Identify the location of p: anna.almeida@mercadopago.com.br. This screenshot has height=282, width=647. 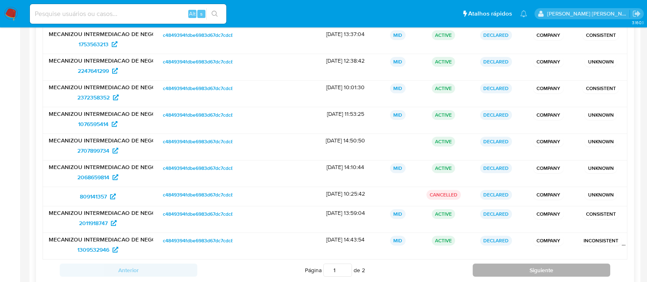
(589, 14).